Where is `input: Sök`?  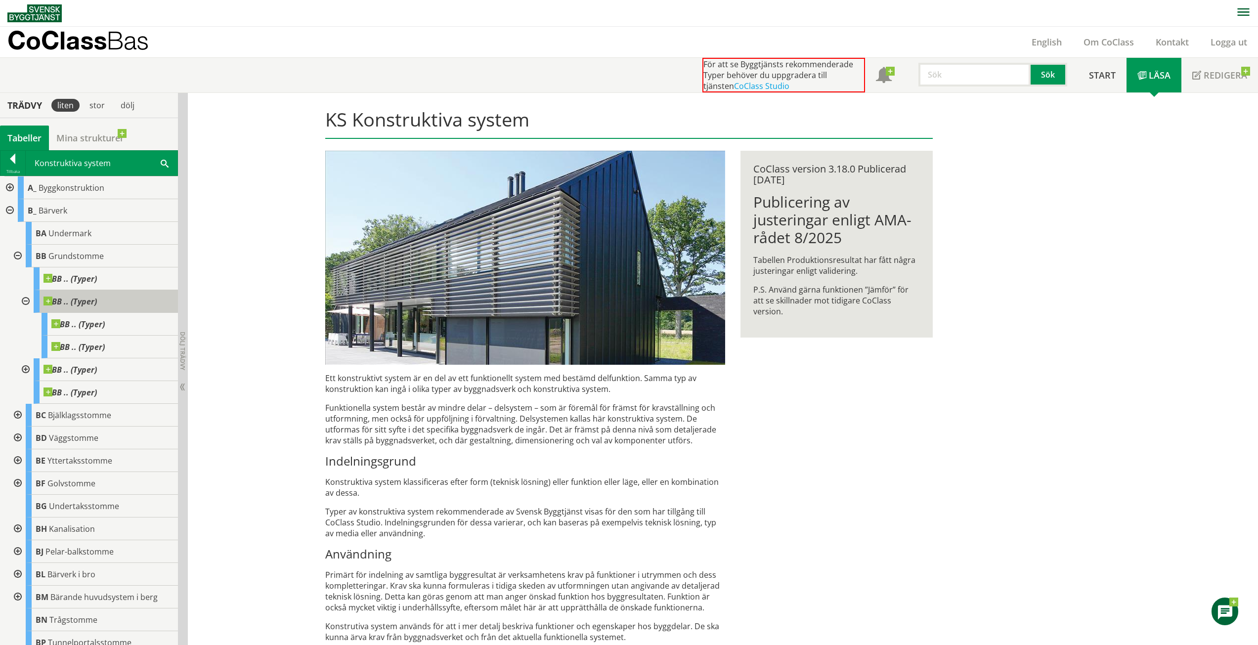
input: Sök is located at coordinates (975, 75).